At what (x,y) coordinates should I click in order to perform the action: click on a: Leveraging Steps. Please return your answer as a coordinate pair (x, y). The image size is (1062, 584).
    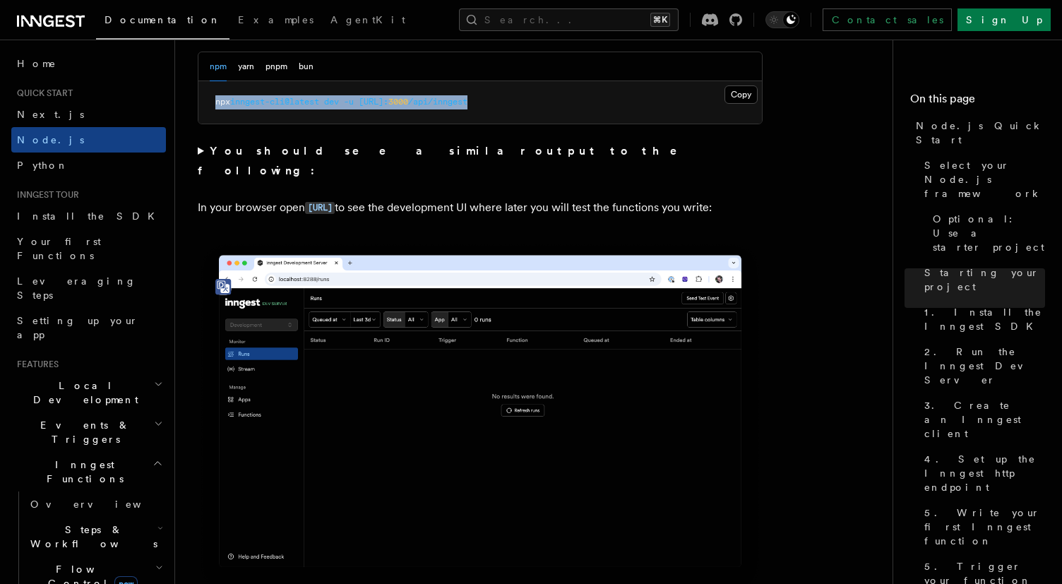
    Looking at the image, I should click on (88, 288).